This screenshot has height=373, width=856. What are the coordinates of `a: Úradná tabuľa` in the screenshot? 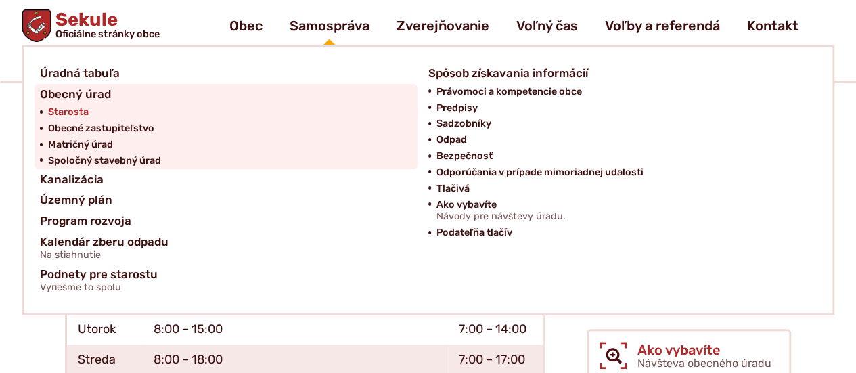 It's located at (226, 73).